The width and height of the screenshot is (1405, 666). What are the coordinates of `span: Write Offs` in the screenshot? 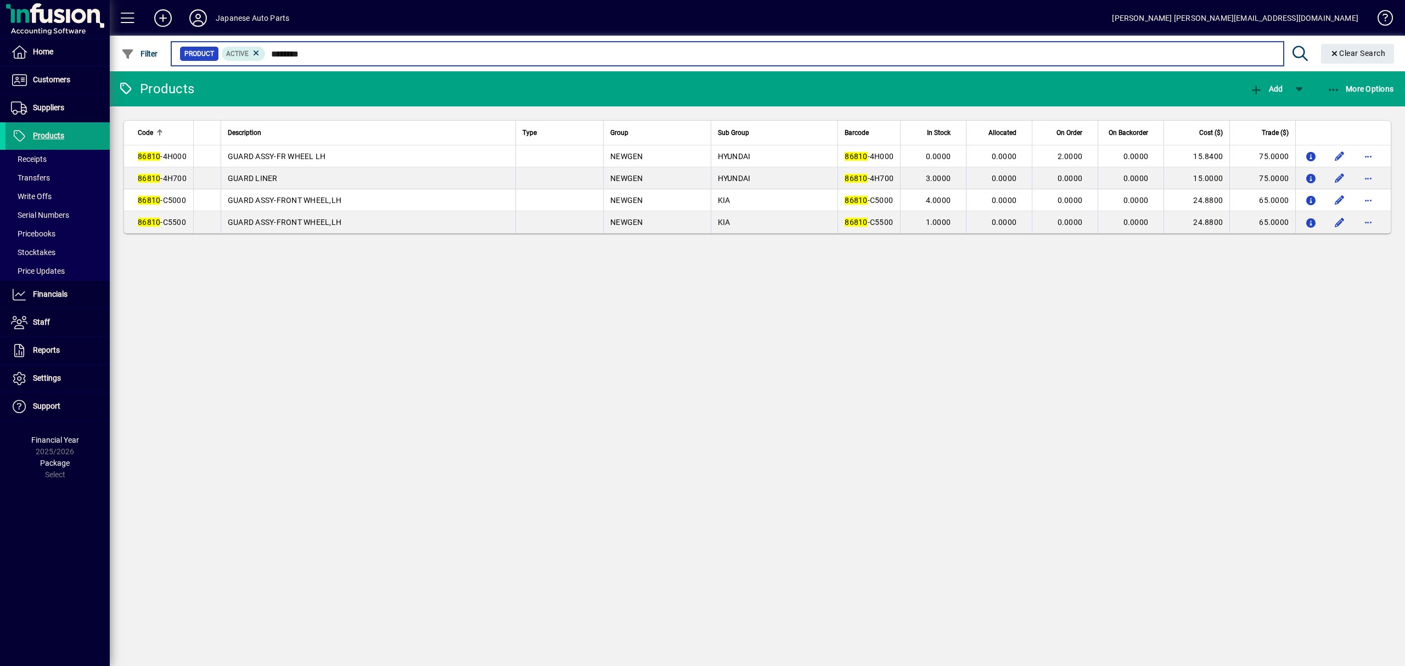 It's located at (31, 196).